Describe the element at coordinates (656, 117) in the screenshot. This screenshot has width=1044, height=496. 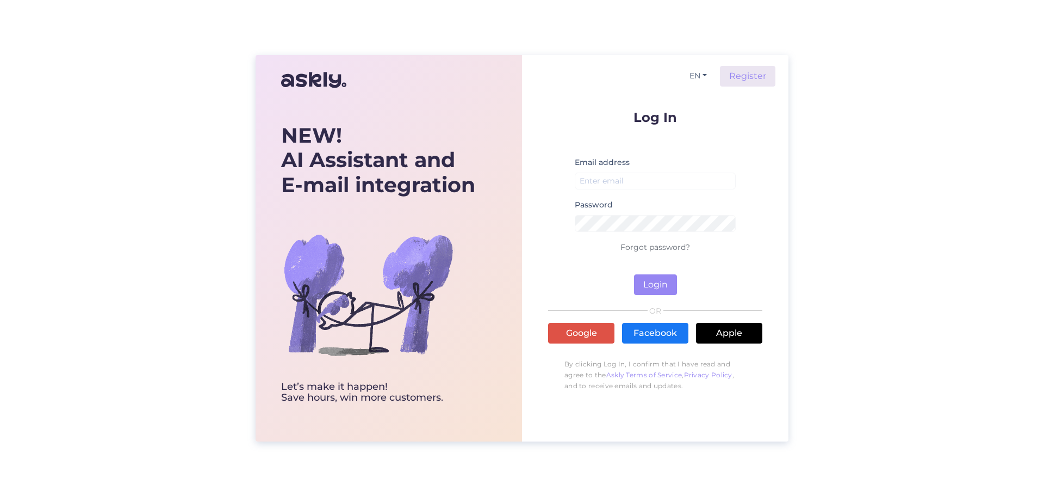
I see `p: Log In` at that location.